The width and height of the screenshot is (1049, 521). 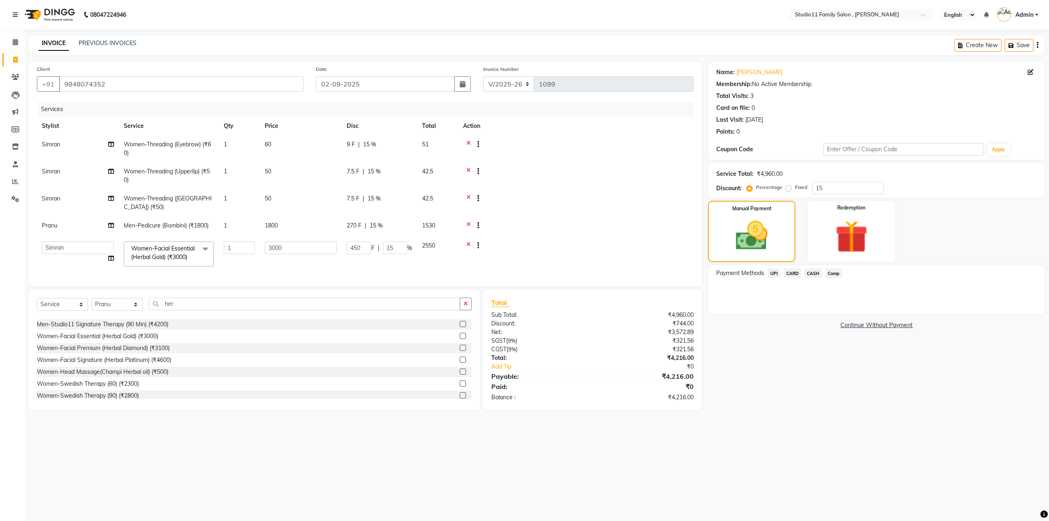 I want to click on div: Membership:, so click(x=734, y=84).